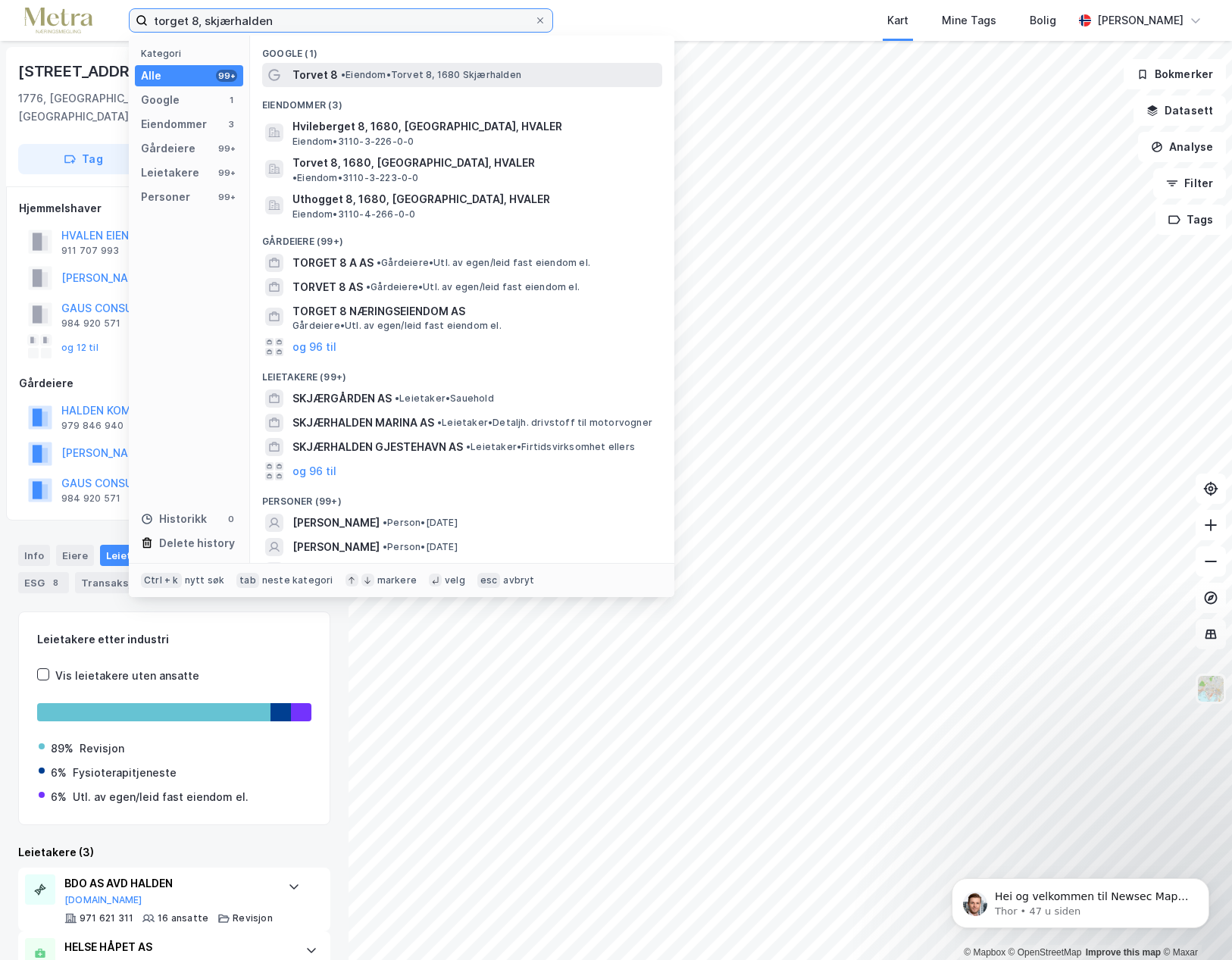 Image resolution: width=1232 pixels, height=960 pixels. Describe the element at coordinates (1042, 20) in the screenshot. I see `div: Bolig` at that location.